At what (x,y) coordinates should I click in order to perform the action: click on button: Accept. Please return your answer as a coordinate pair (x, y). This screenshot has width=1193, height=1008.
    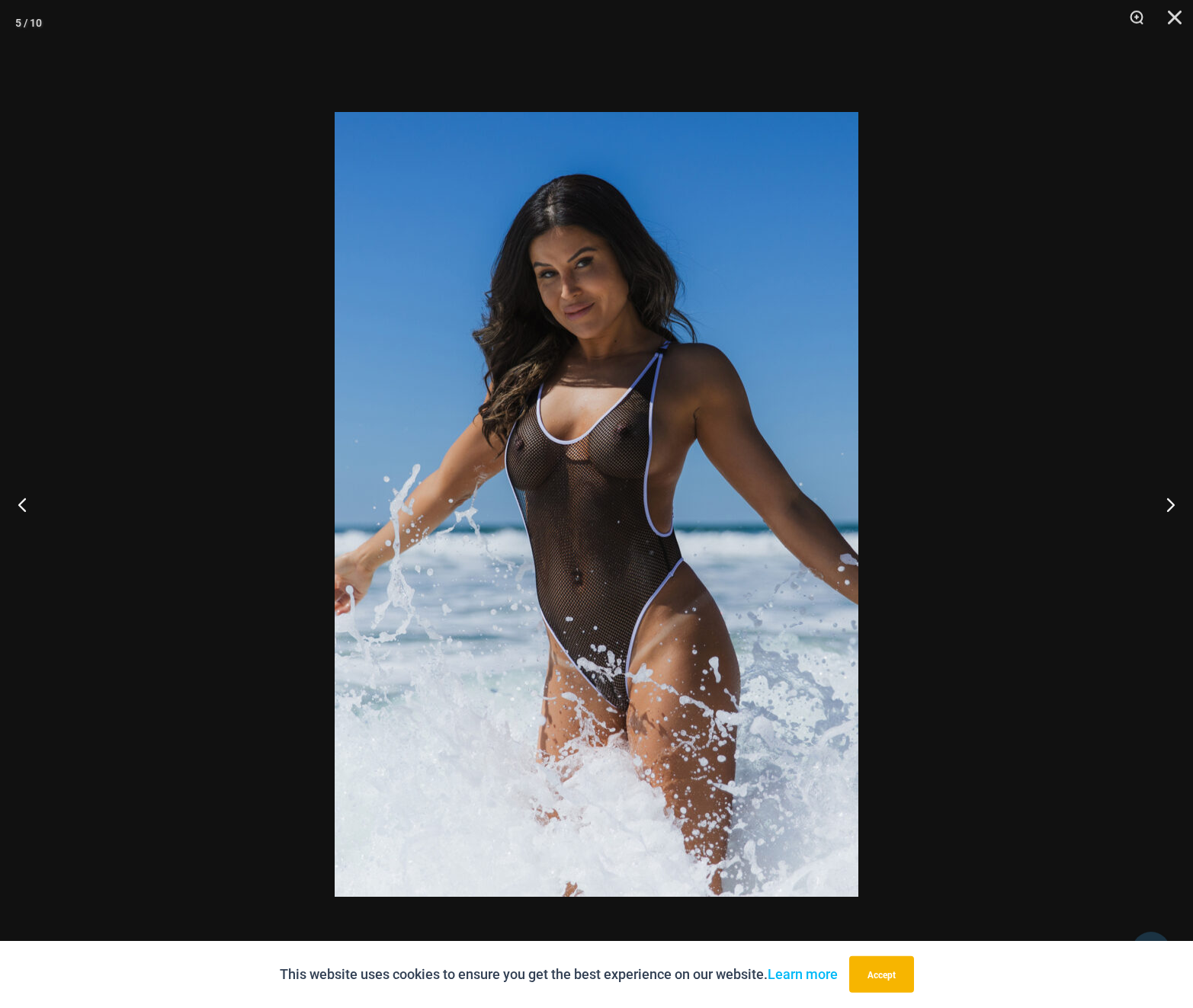
    Looking at the image, I should click on (881, 975).